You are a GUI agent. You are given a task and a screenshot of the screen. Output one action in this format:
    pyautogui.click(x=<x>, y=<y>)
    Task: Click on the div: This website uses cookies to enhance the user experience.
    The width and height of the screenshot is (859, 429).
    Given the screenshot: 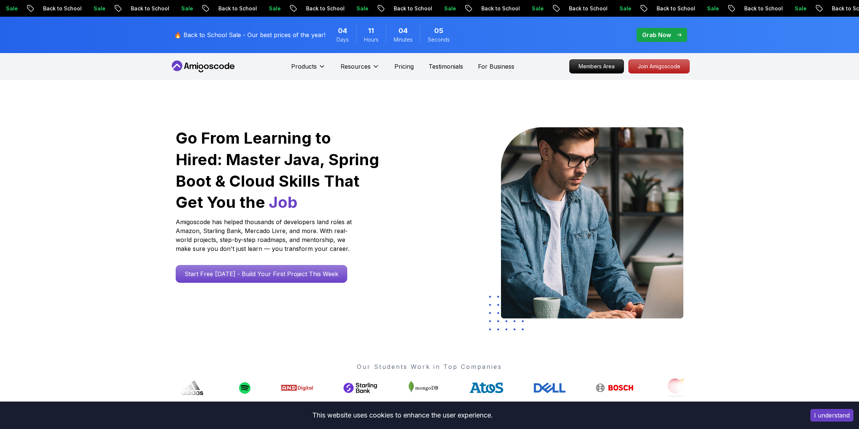 What is the action you would take?
    pyautogui.click(x=402, y=416)
    